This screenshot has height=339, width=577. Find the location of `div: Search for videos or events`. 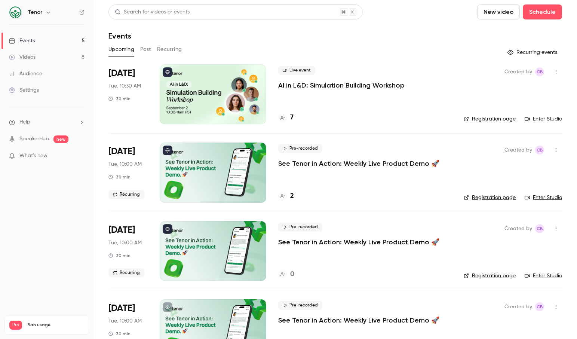

div: Search for videos or events is located at coordinates (152, 12).